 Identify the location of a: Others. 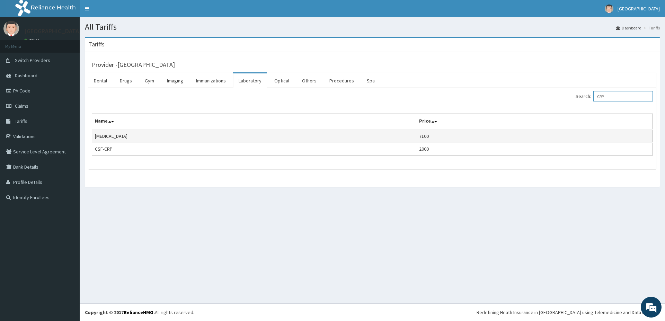
(309, 81).